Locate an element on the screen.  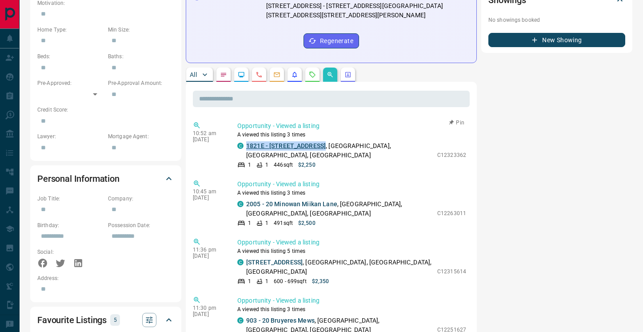
p: $2,350 is located at coordinates (320, 281).